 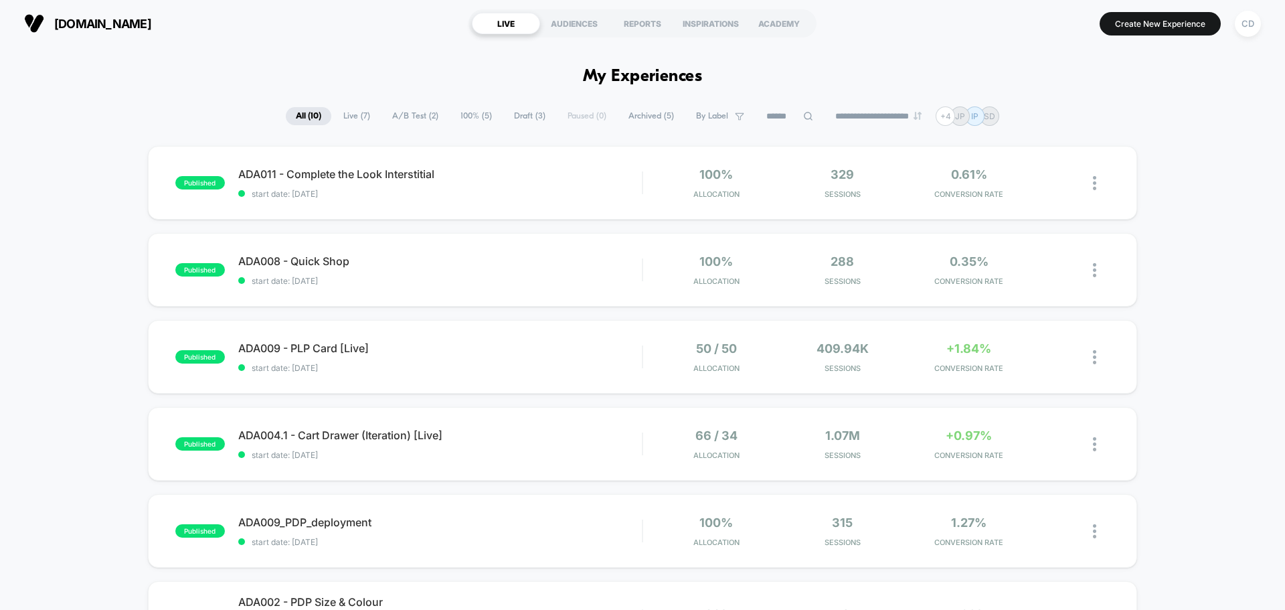 What do you see at coordinates (440, 348) in the screenshot?
I see `span: ADA009 - PLP Card [Live]` at bounding box center [440, 348].